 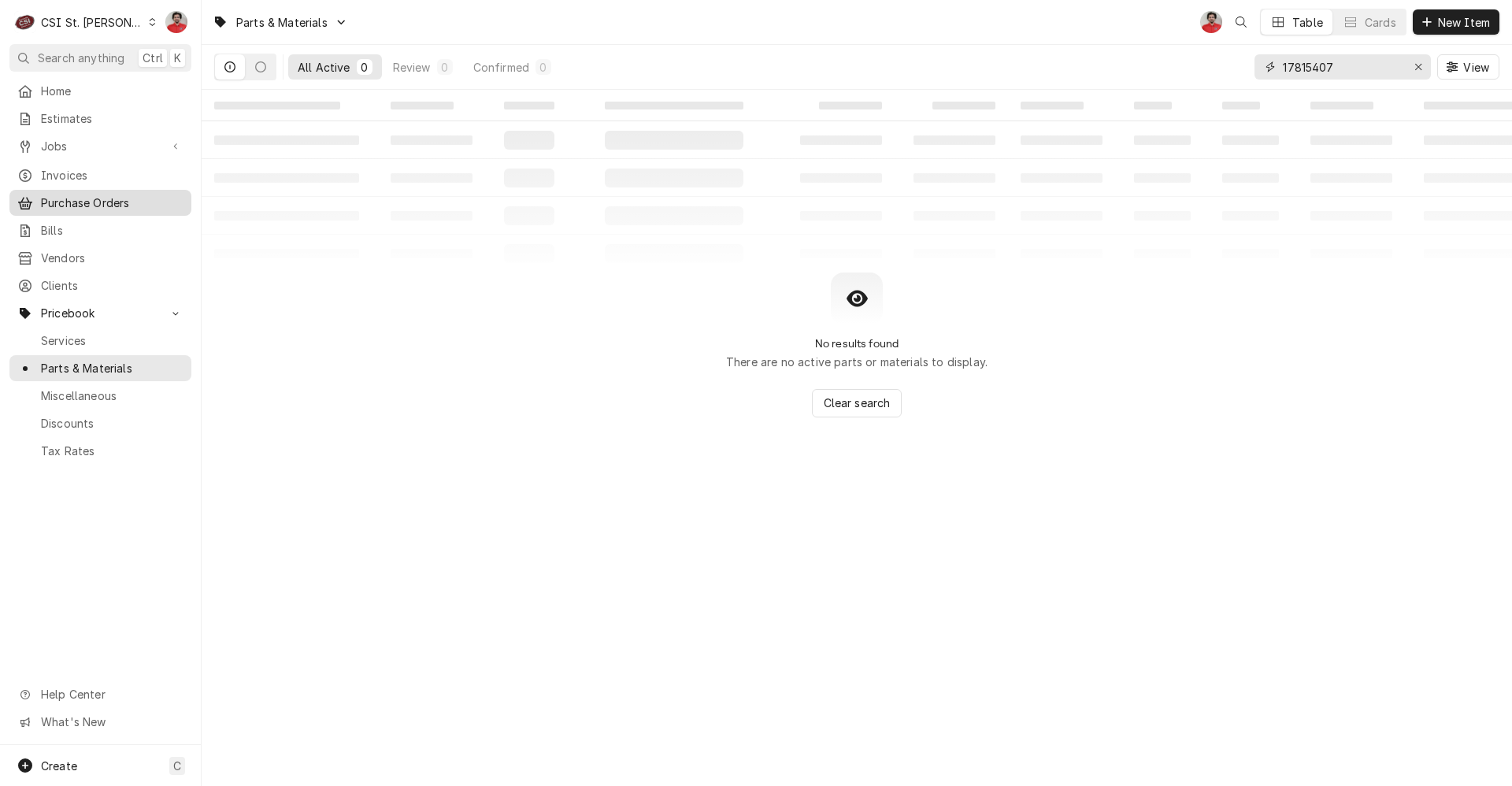 What do you see at coordinates (100, 312) in the screenshot?
I see `span: Pricebook` at bounding box center [100, 312].